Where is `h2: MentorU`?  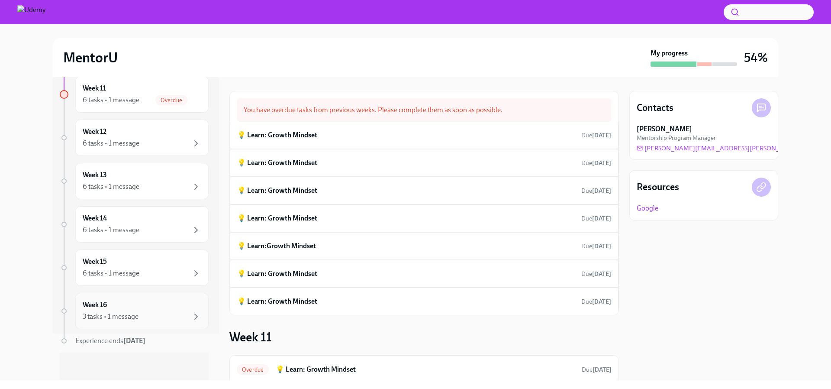 h2: MentorU is located at coordinates (90, 58).